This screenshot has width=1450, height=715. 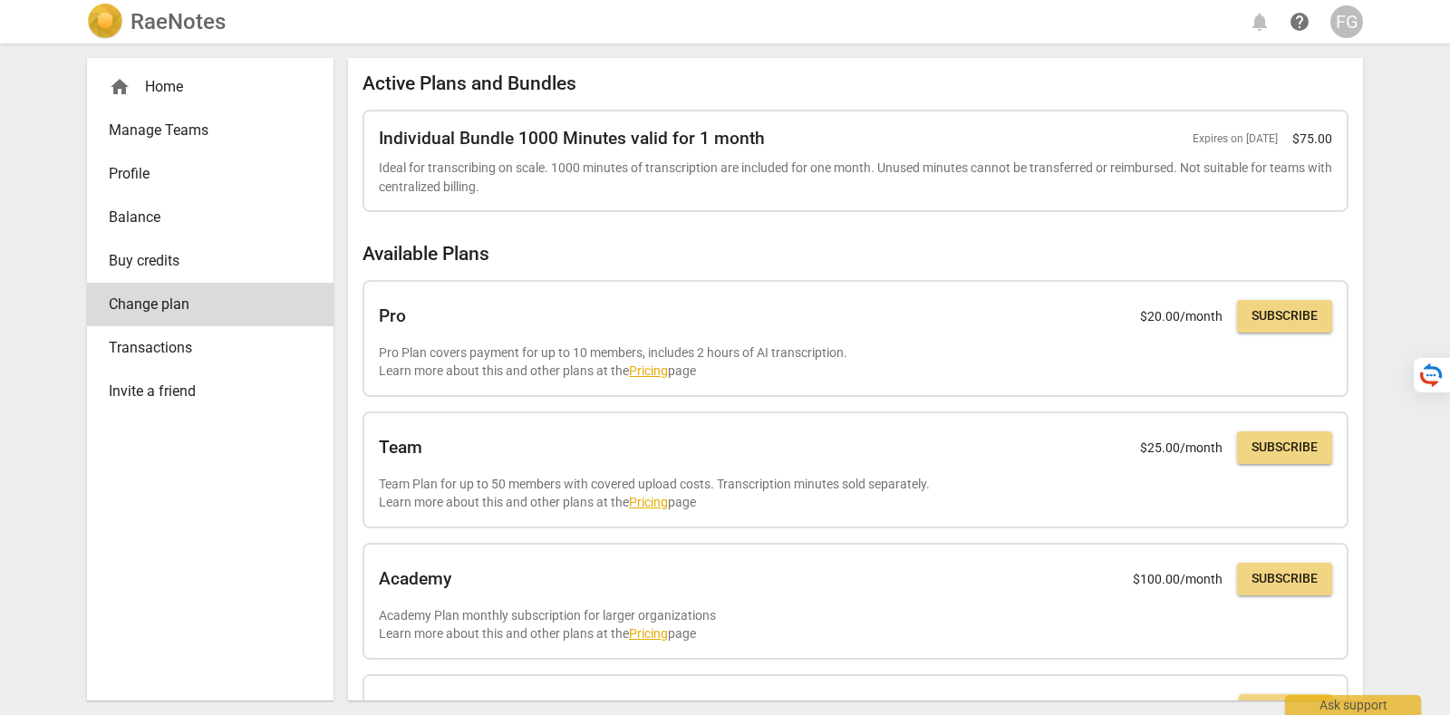 I want to click on span: Transactions, so click(x=203, y=348).